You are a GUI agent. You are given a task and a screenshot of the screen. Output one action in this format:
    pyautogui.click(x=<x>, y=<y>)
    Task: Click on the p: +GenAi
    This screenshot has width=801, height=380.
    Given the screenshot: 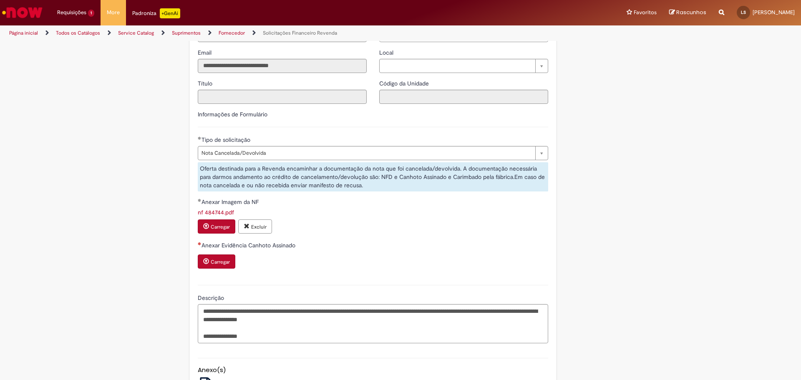 What is the action you would take?
    pyautogui.click(x=170, y=13)
    